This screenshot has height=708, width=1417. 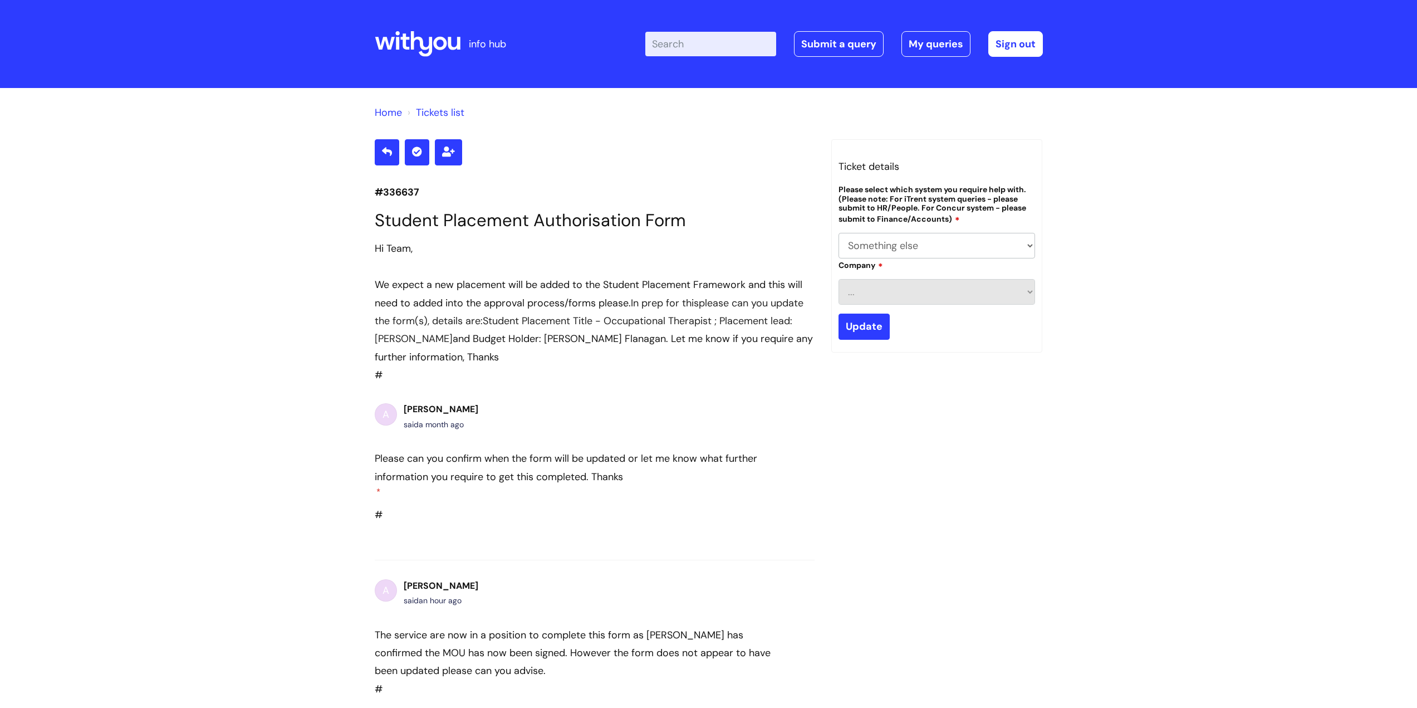 I want to click on label: Please select which system you require help with. (Please note: For iTrent system queries - pleas..., so click(x=937, y=204).